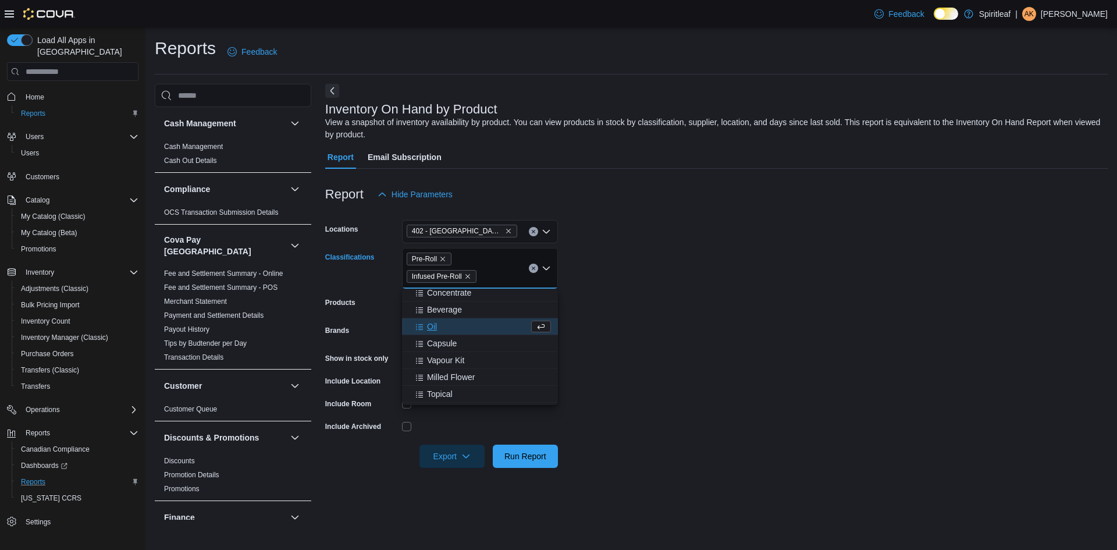 This screenshot has width=1117, height=550. I want to click on span: Transfers (Classic), so click(50, 370).